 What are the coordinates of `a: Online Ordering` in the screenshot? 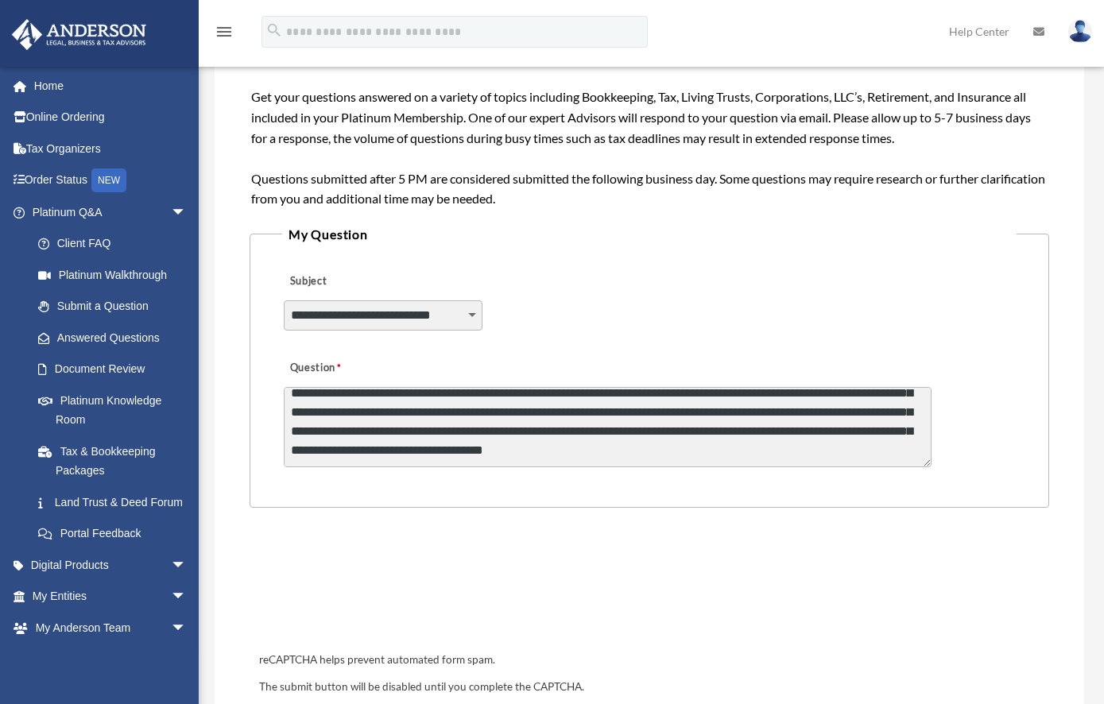 It's located at (110, 118).